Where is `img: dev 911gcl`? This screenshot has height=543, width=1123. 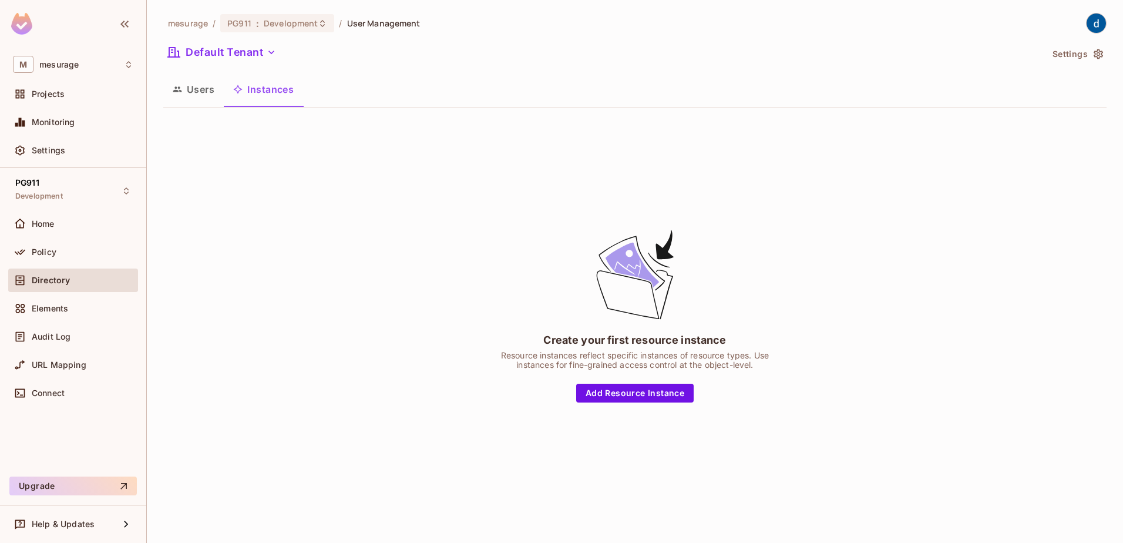
img: dev 911gcl is located at coordinates (1096, 23).